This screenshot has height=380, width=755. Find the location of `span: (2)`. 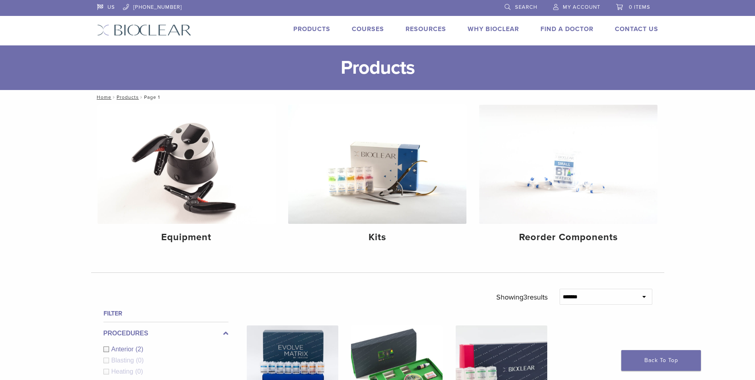

span: (2) is located at coordinates (140, 349).